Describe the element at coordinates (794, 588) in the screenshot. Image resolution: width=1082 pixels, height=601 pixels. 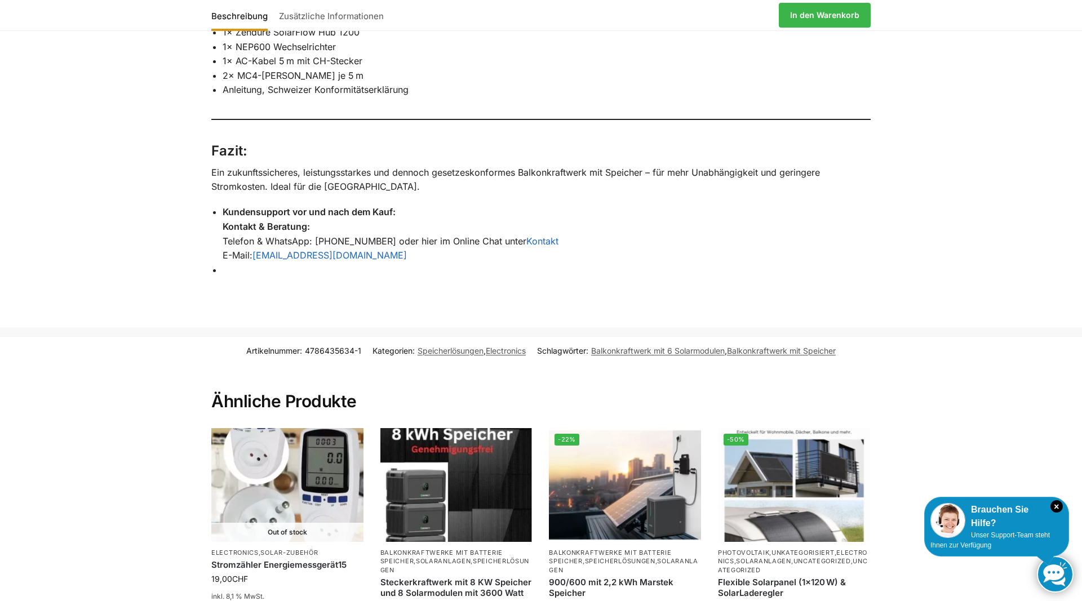
I see `a: Flexible Solarpanel (1×120 W) & SolarLaderegler` at that location.